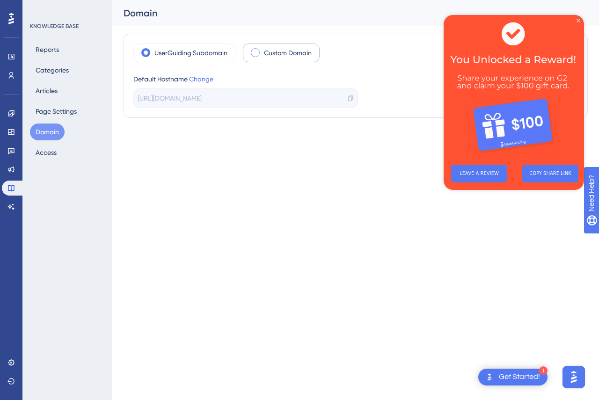 This screenshot has width=599, height=400. I want to click on div: Domain, so click(344, 13).